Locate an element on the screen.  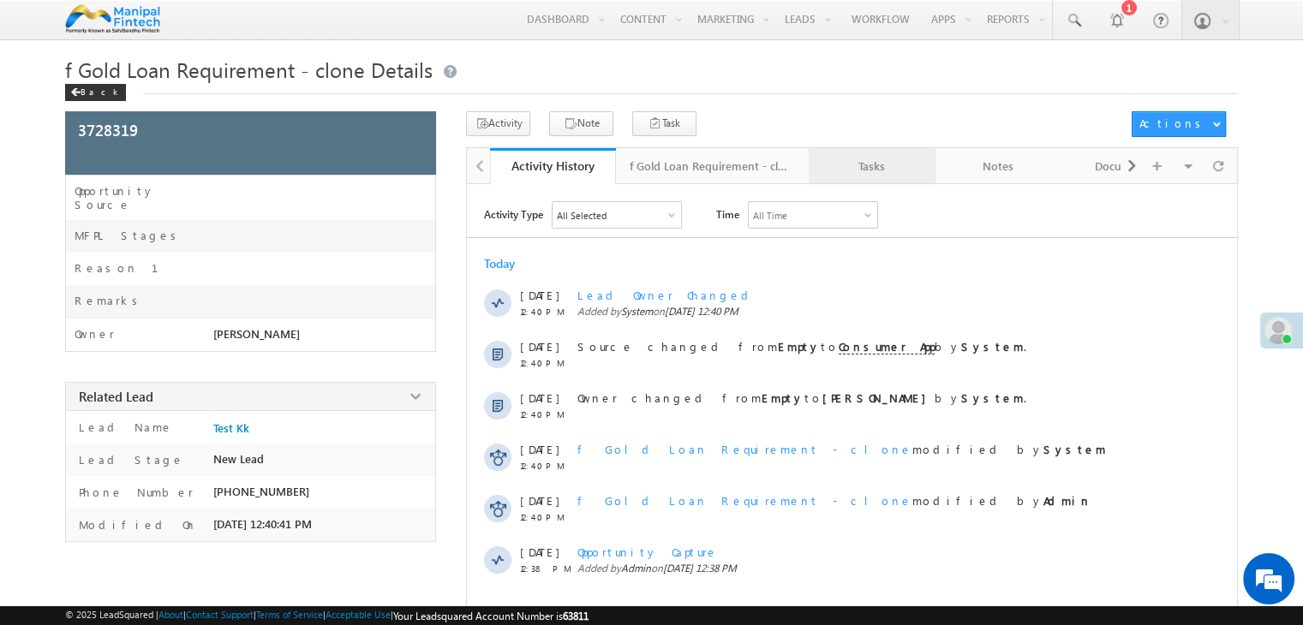
div: Tasks is located at coordinates (870, 166).